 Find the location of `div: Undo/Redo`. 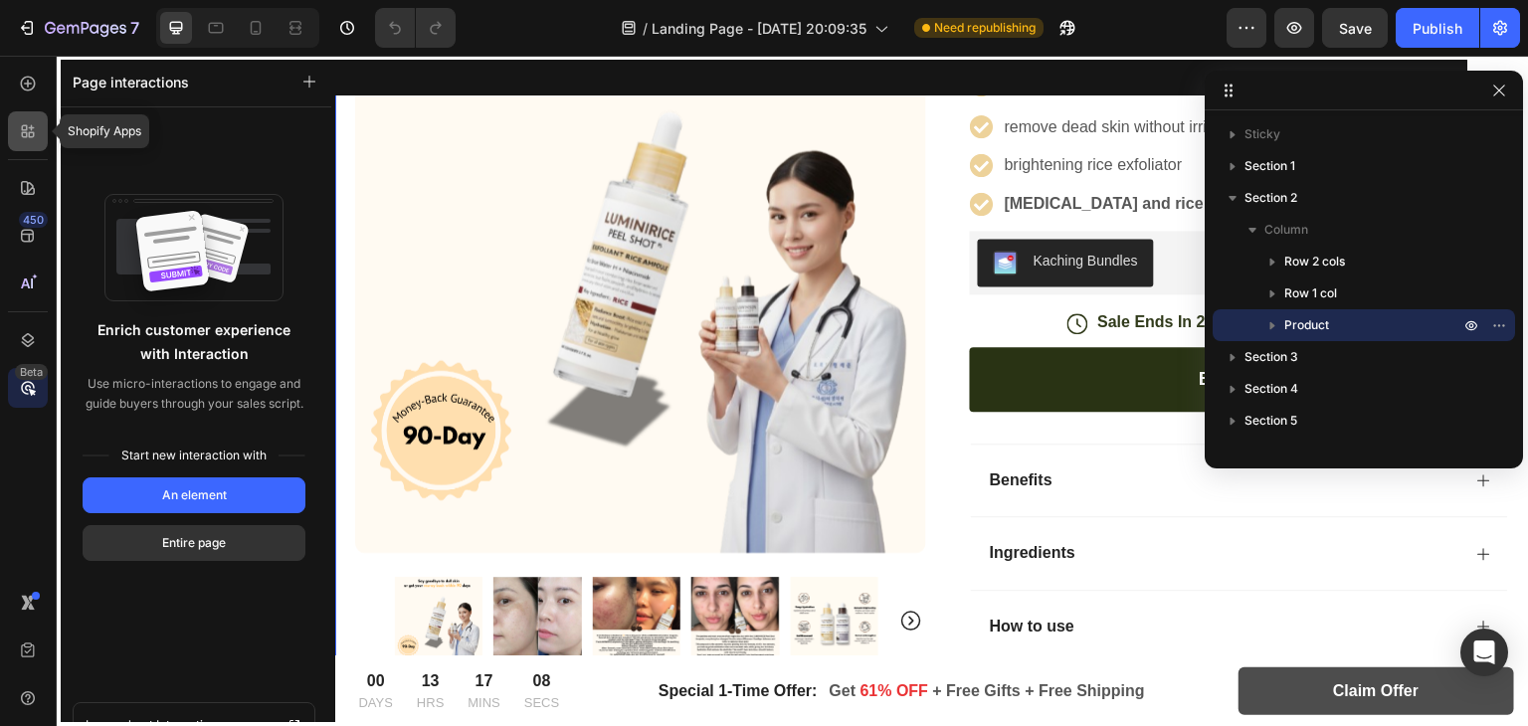

div: Undo/Redo is located at coordinates (415, 28).